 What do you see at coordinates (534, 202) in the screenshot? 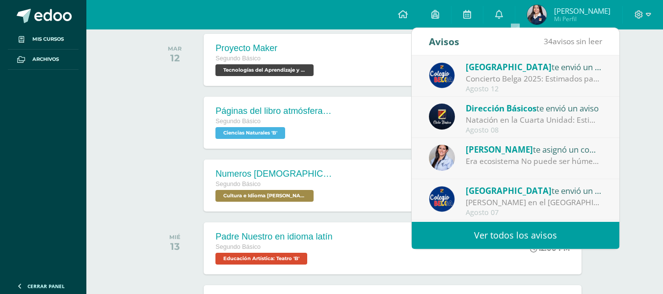
I see `div: Abuelitos Heladeros en el Colegio Belga.: Estimados padres y madres de familia: Les saludamos cor...` at bounding box center [534, 202].